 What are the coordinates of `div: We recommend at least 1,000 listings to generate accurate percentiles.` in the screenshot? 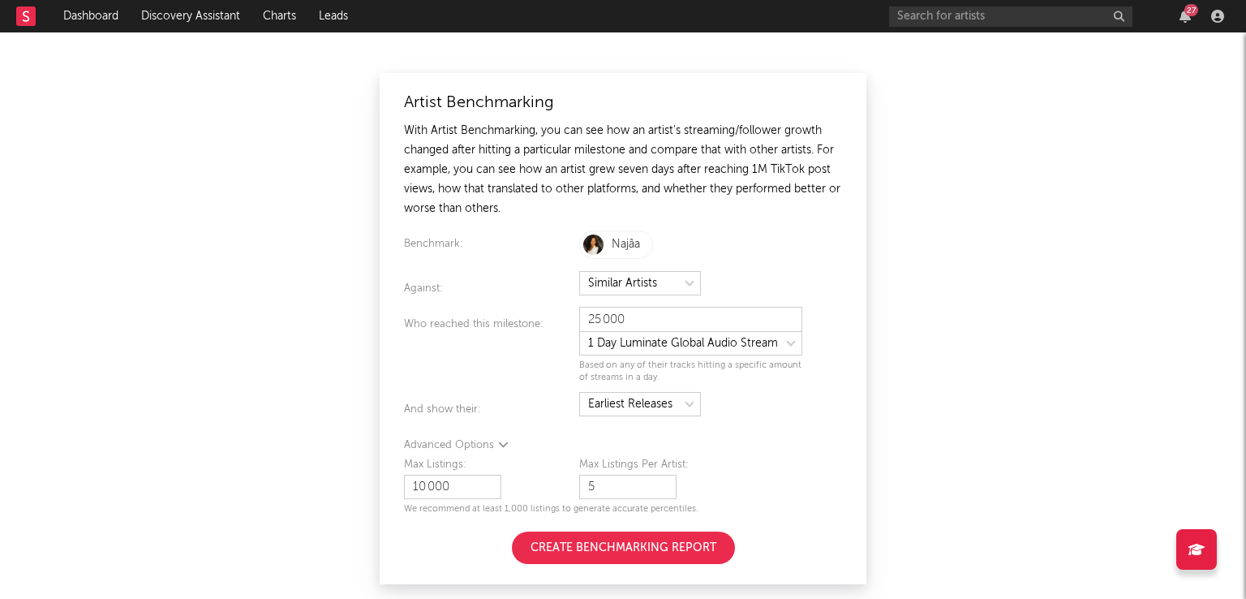 It's located at (623, 509).